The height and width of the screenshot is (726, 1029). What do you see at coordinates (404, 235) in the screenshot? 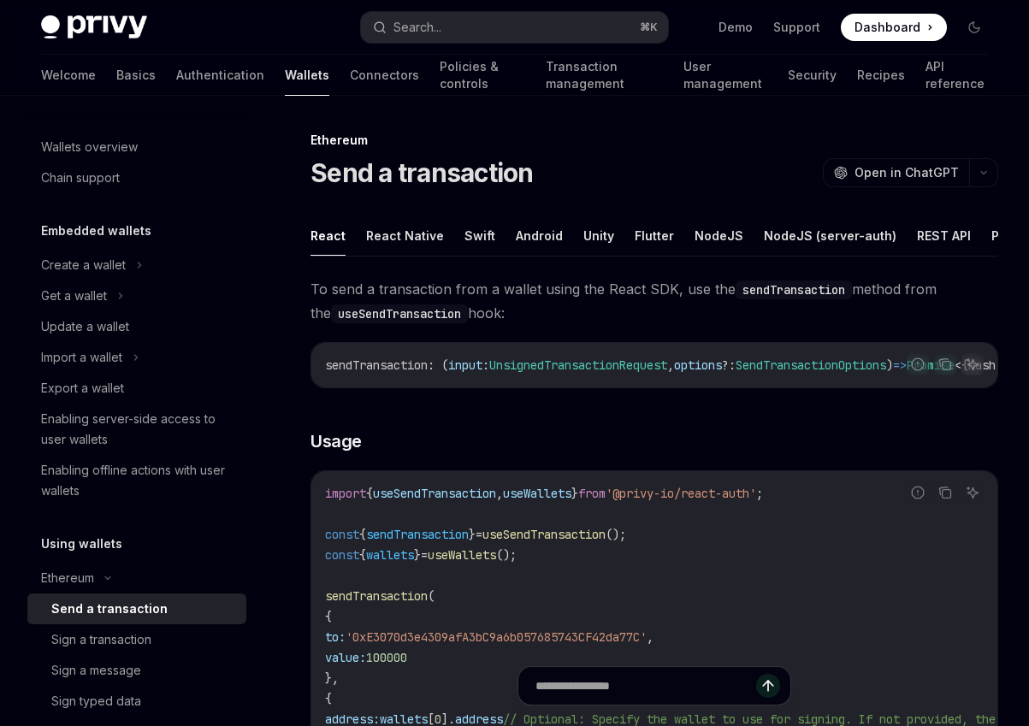
I see `button: React Native` at bounding box center [404, 235].